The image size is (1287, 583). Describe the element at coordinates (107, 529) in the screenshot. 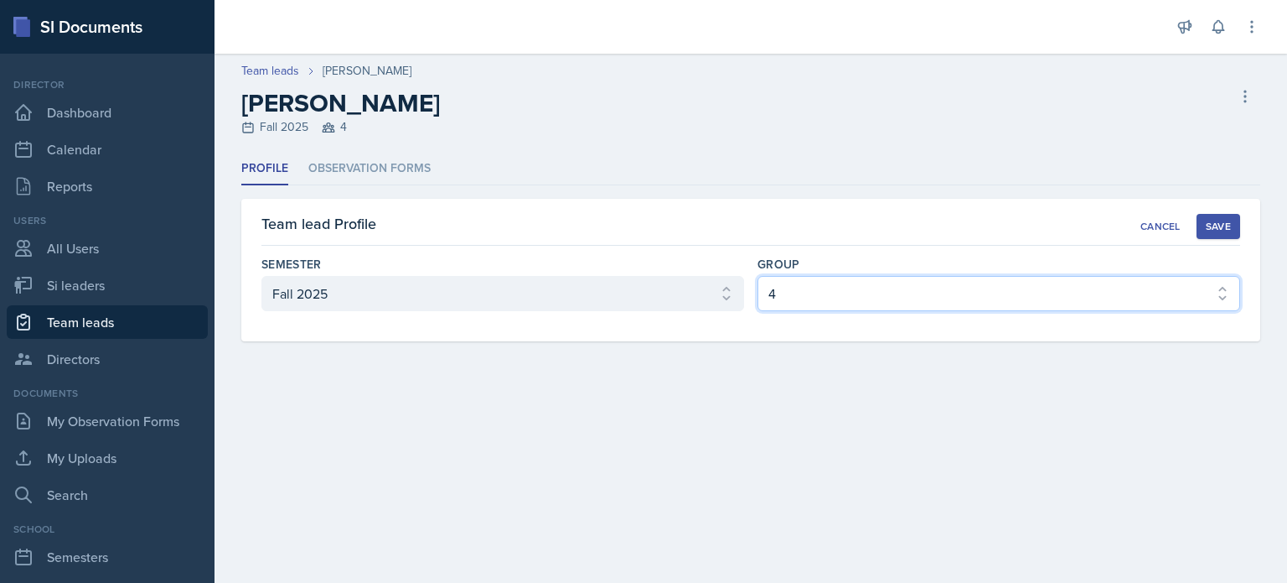

I see `div: School` at that location.